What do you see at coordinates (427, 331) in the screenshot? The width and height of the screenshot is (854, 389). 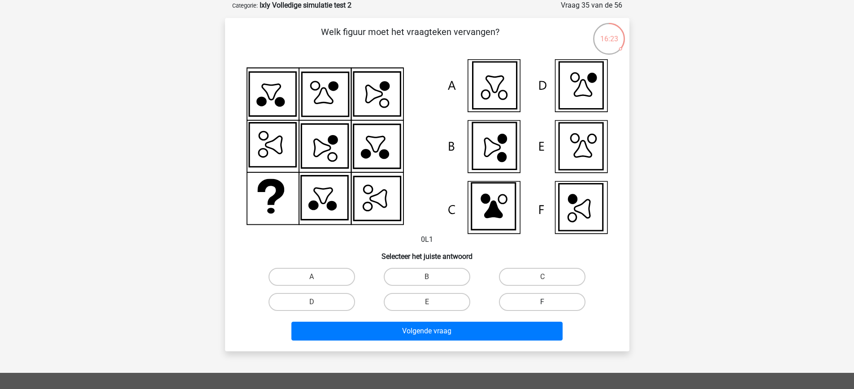 I see `button: Volgende vraag` at bounding box center [427, 331].